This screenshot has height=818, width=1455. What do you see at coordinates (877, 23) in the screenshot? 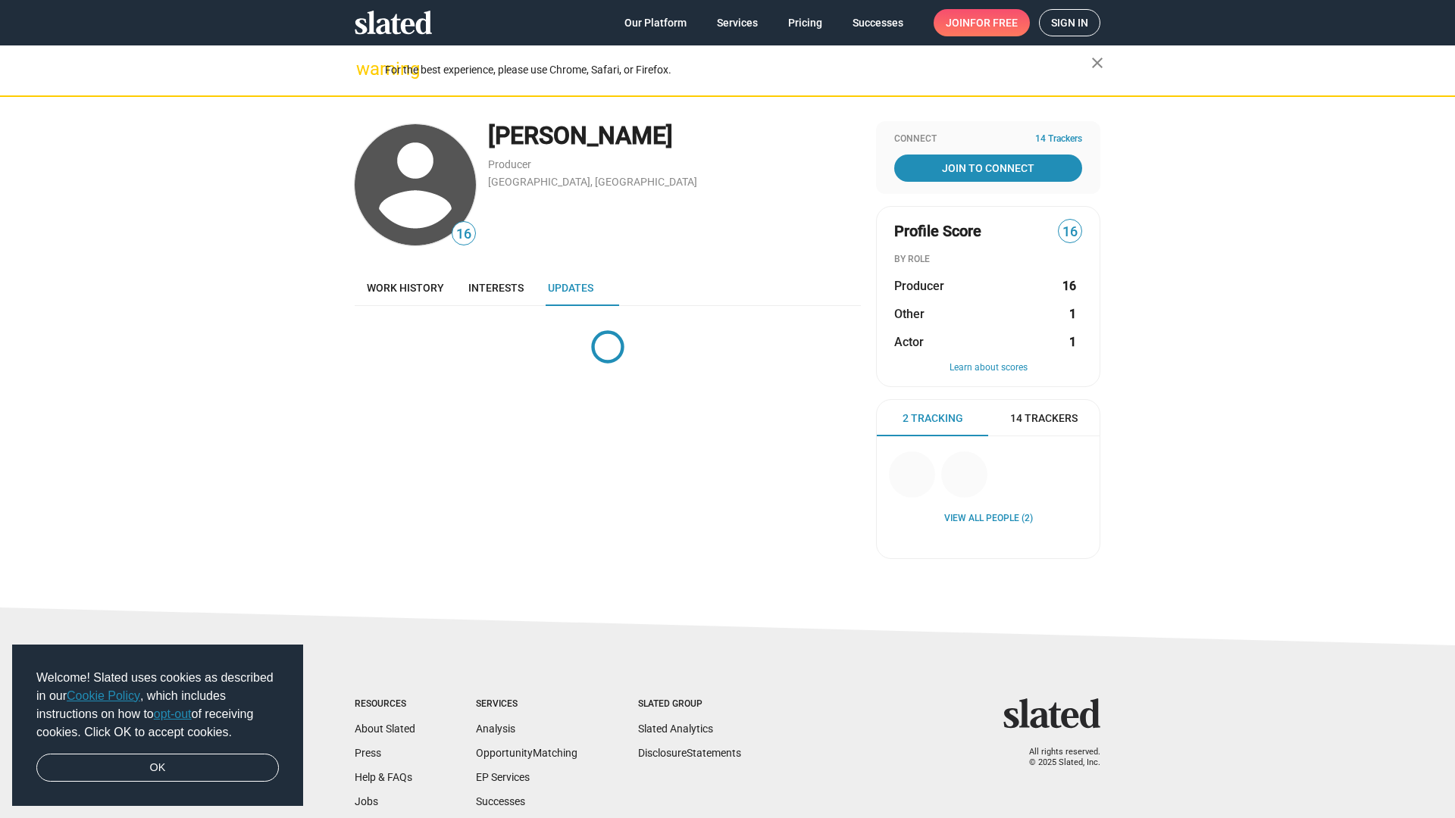
I see `span: Successes` at bounding box center [877, 23].